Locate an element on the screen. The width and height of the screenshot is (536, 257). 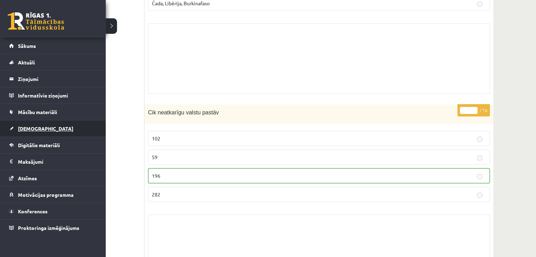
span: Digitālie materiāli is located at coordinates (39, 145).